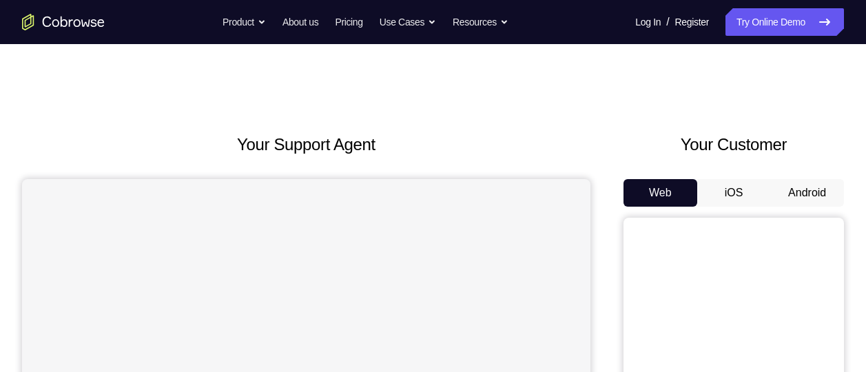 The image size is (866, 372). Describe the element at coordinates (408, 22) in the screenshot. I see `button: Use Cases` at that location.